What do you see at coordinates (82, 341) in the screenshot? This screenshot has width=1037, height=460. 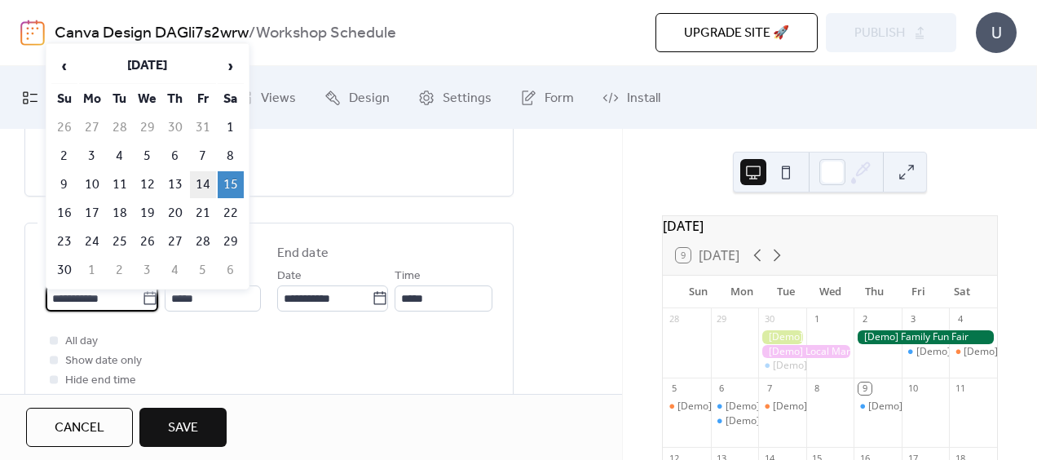 I see `span: All day` at bounding box center [82, 341].